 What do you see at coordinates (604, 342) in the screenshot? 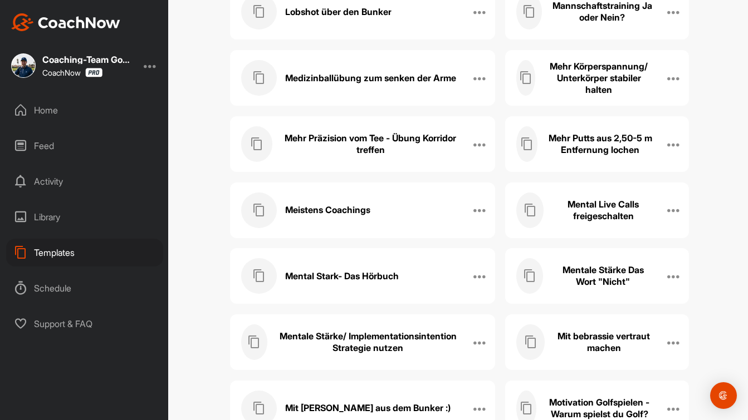
I see `h3: Mit bebrassie vertraut machen` at bounding box center [604, 342].